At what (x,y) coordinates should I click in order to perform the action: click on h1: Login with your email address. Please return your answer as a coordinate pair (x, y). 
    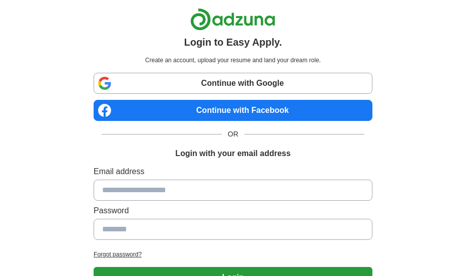
    Looking at the image, I should click on (233, 153).